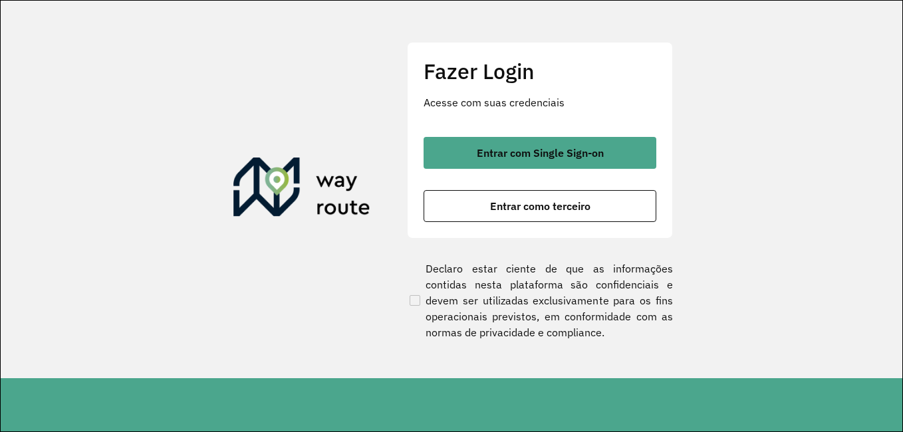 The width and height of the screenshot is (903, 432). Describe the element at coordinates (302, 189) in the screenshot. I see `img: Roteirizador AmbevTech` at that location.